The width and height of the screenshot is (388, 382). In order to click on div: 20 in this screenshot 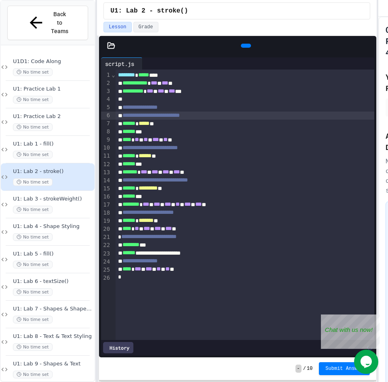, I will do `click(106, 229)`.